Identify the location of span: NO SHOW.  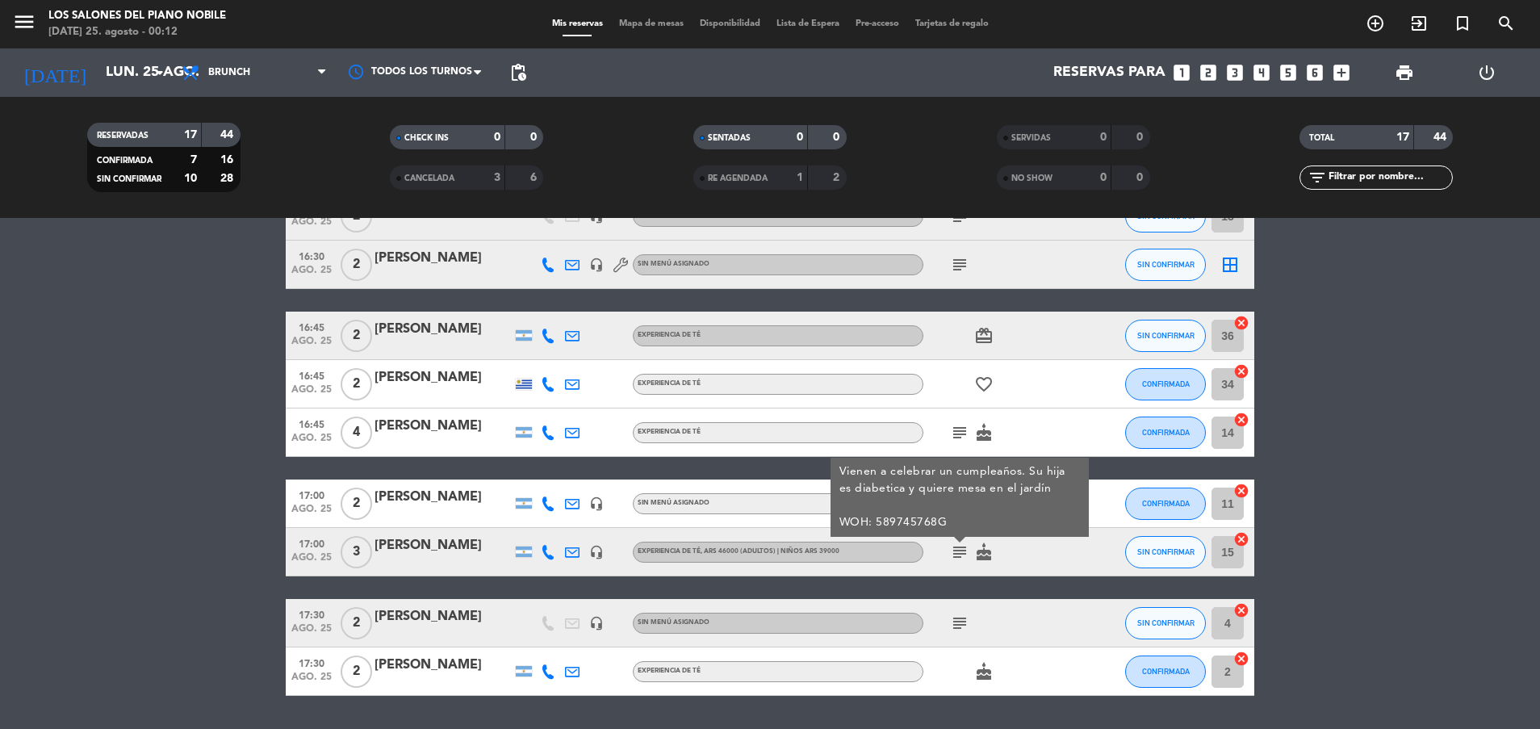
(1031, 178).